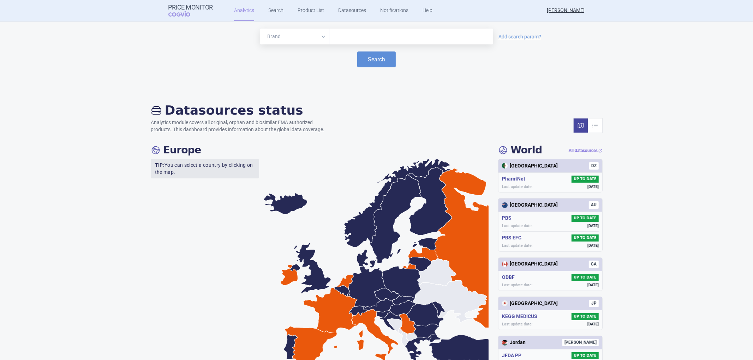 The height and width of the screenshot is (360, 753). I want to click on img: Japan, so click(505, 304).